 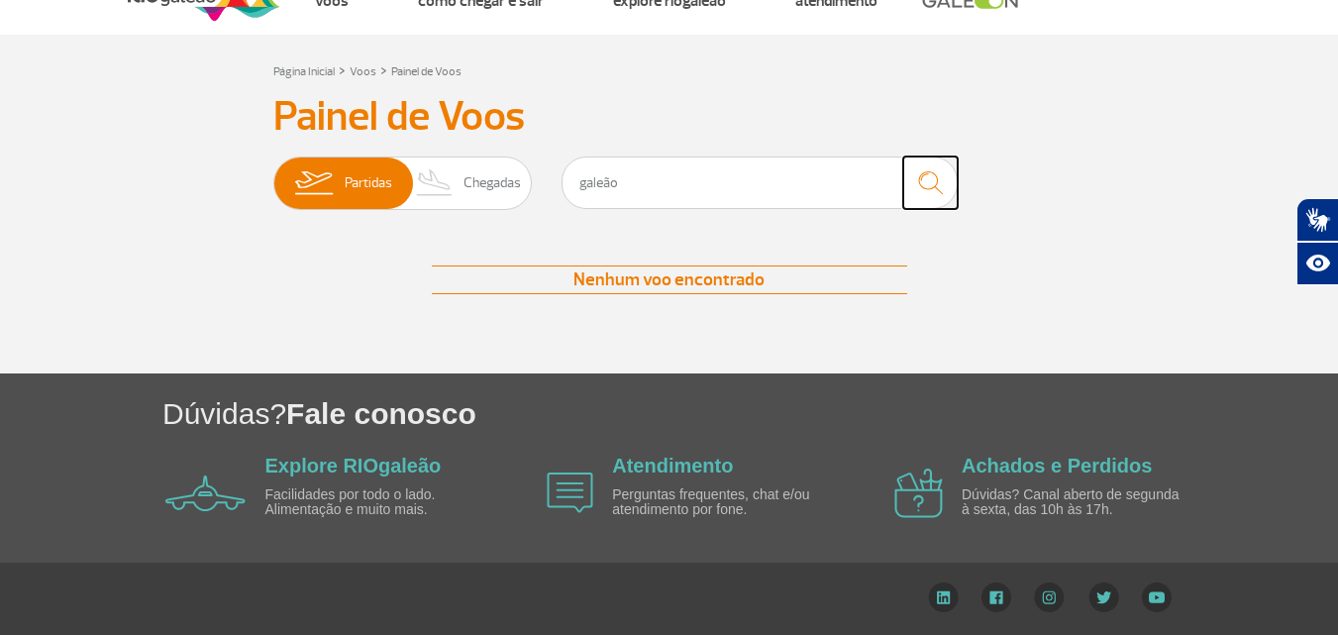 What do you see at coordinates (997, 597) in the screenshot?
I see `img: Facebook` at bounding box center [997, 597].